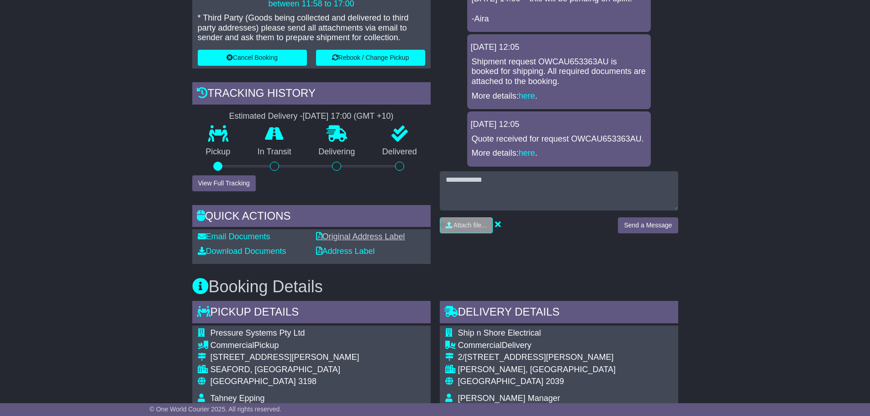  What do you see at coordinates (337, 152) in the screenshot?
I see `p: Delivering` at bounding box center [337, 152].